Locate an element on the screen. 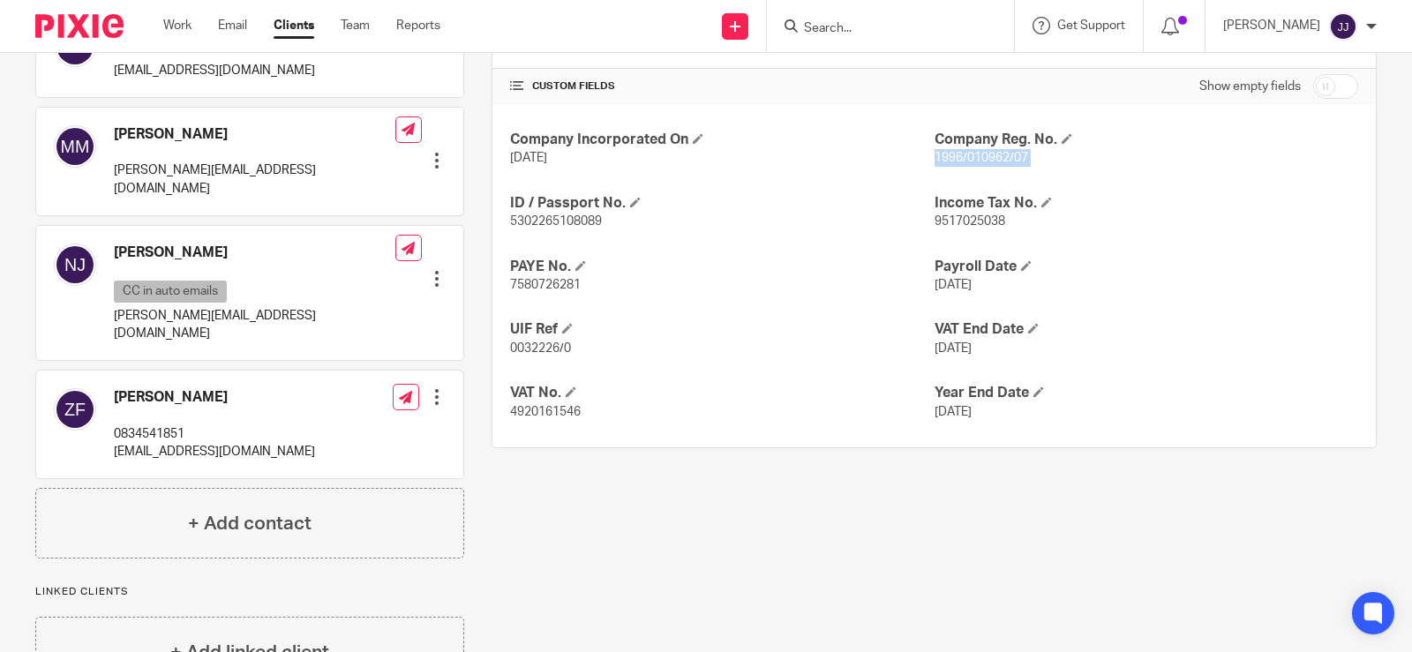 The width and height of the screenshot is (1412, 652). h4: + Add contact is located at coordinates (250, 523).